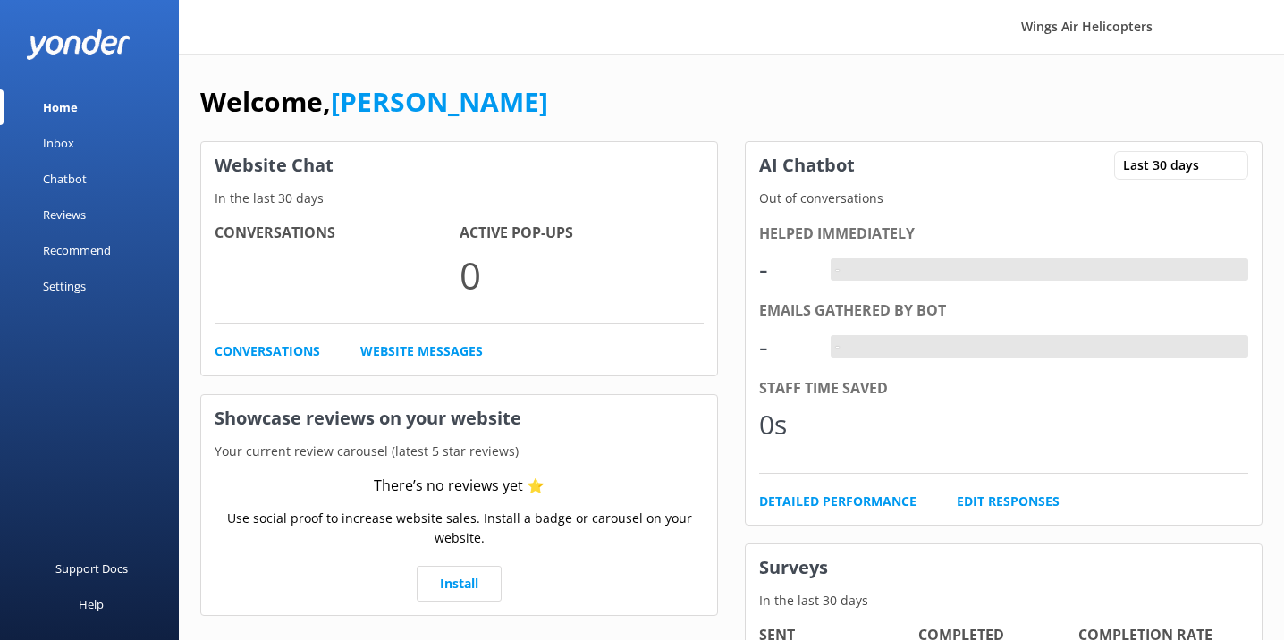  Describe the element at coordinates (1008, 502) in the screenshot. I see `a: Edit Responses` at that location.